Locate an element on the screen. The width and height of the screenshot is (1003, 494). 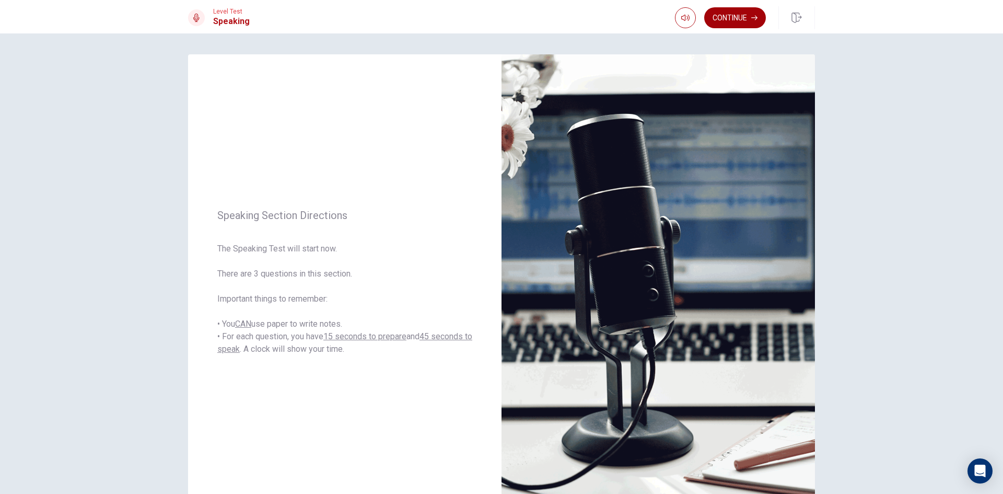
u: CAN is located at coordinates (243, 323).